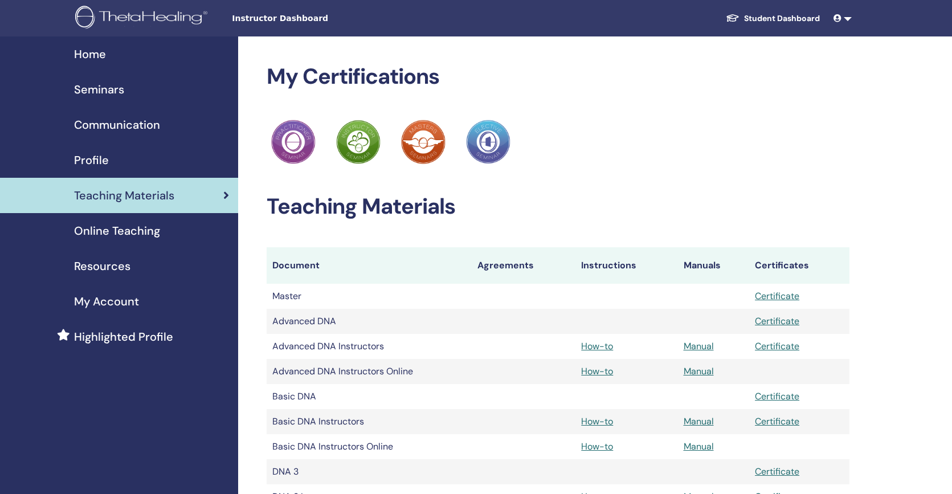  Describe the element at coordinates (369, 396) in the screenshot. I see `td: Basic DNA` at that location.